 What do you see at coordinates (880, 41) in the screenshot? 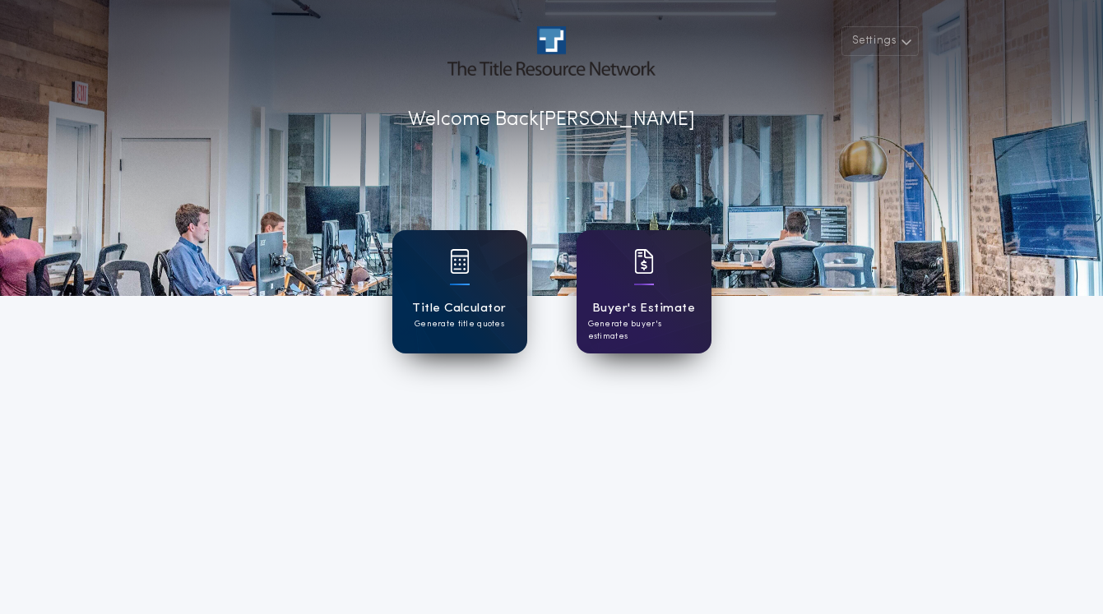
I see `button: Settings` at bounding box center [880, 41].